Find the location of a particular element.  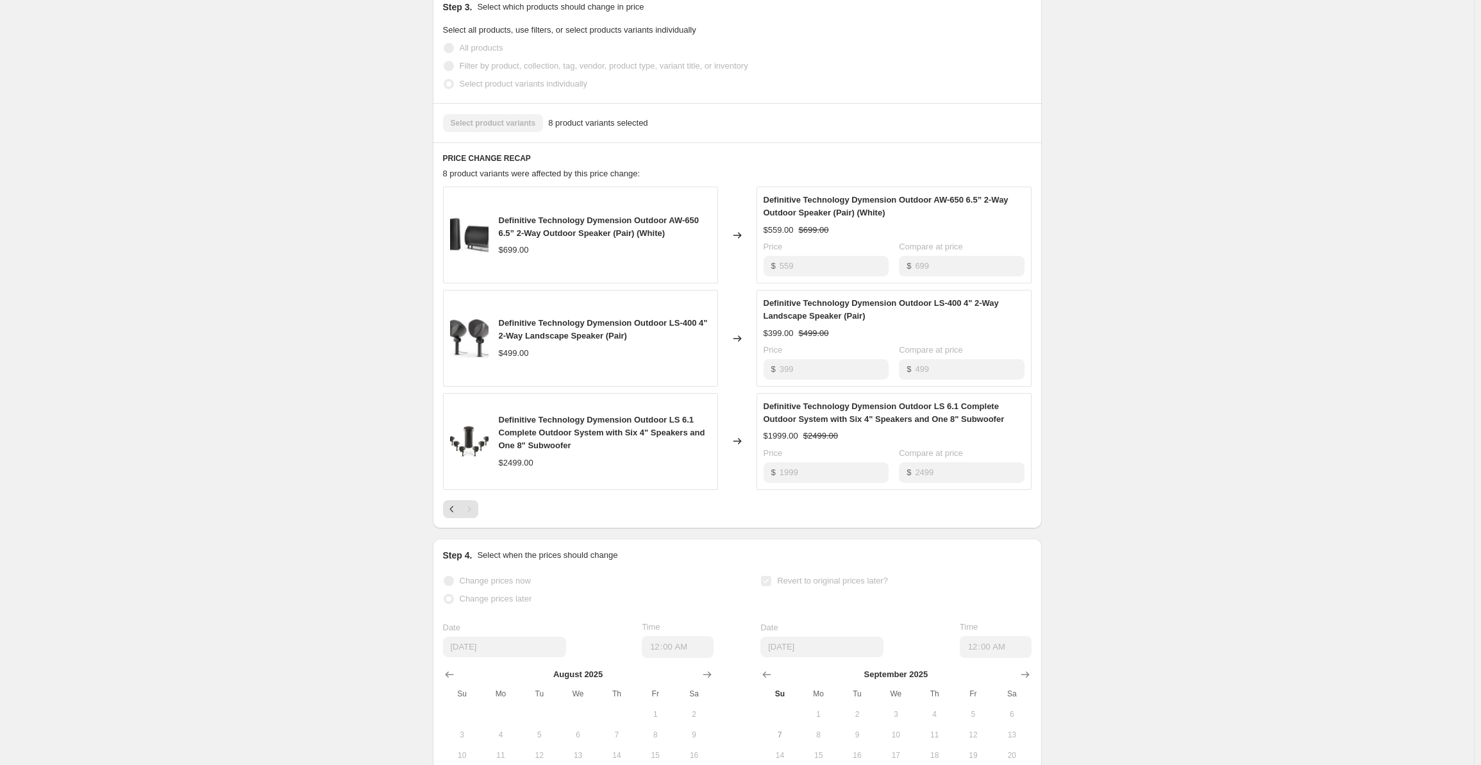

div: $399.00 is located at coordinates (778, 333).